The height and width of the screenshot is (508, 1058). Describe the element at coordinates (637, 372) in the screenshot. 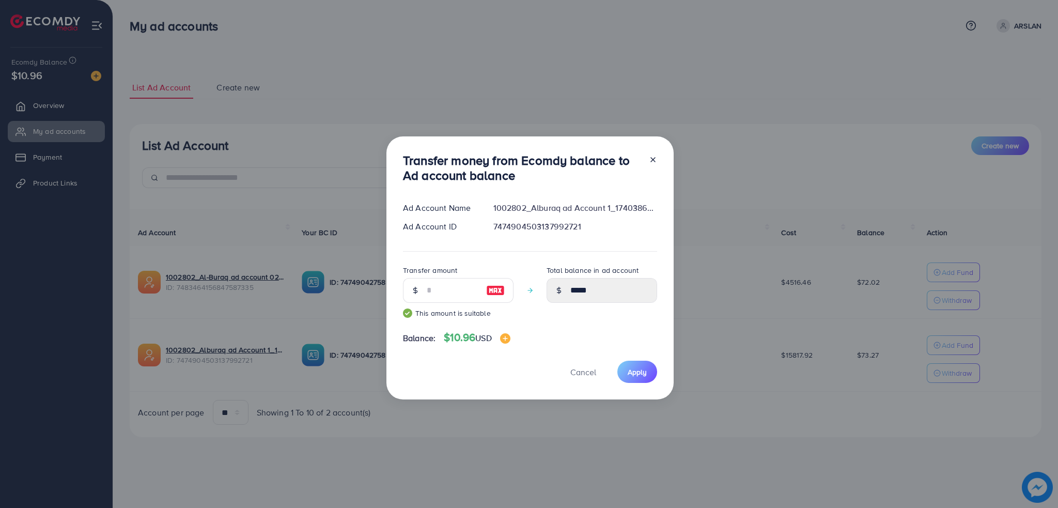

I see `span: Apply` at that location.